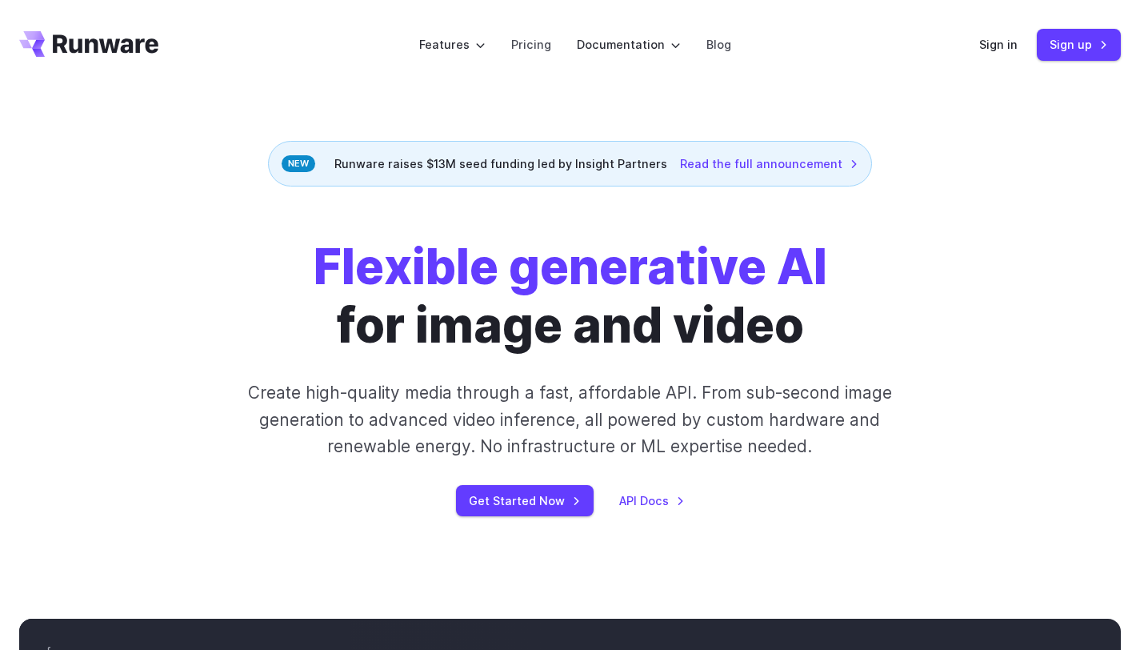  What do you see at coordinates (652, 500) in the screenshot?
I see `a: API Docs` at bounding box center [652, 500].